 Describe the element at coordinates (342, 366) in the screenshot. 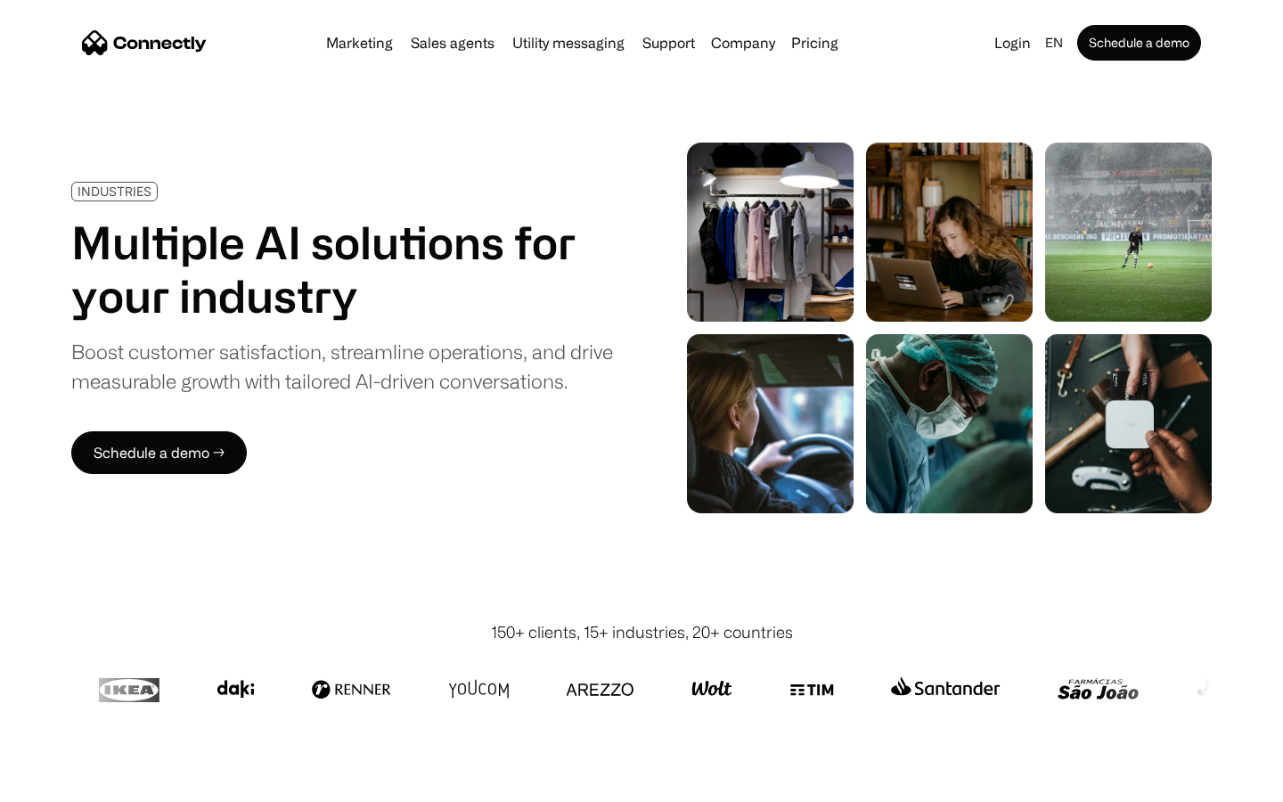

I see `div: Boost customer satisfaction, streamline operations, and drive measurable growth with tailored AI-...` at that location.